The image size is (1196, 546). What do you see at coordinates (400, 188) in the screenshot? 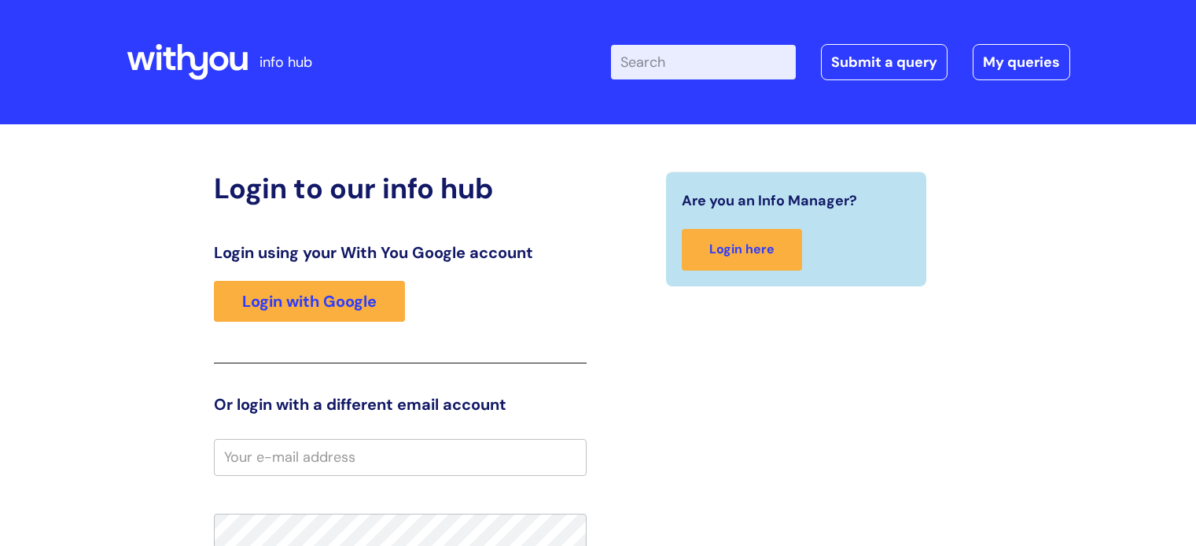
I see `h2: Login to our info hub` at bounding box center [400, 188].